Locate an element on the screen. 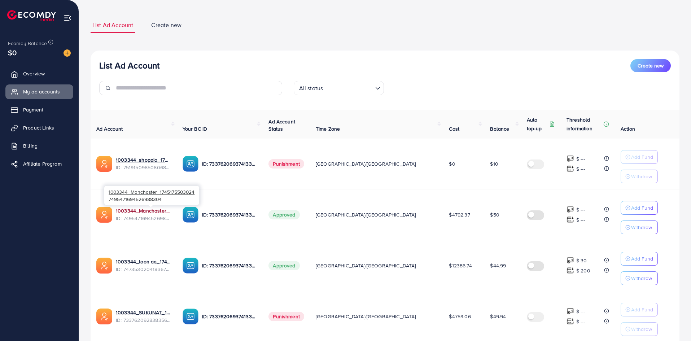  span: Cost is located at coordinates (454, 129).